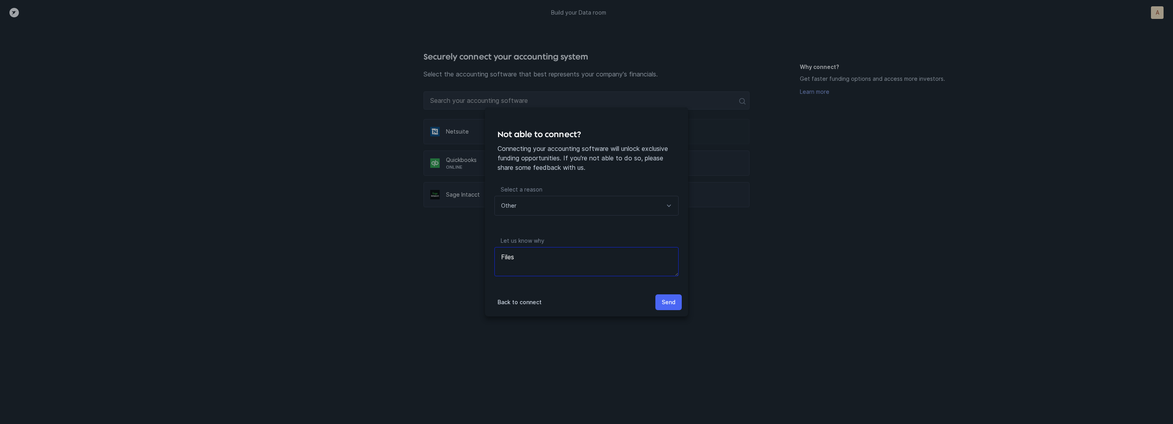 Image resolution: width=1173 pixels, height=424 pixels. I want to click on p: Back to connect, so click(520, 302).